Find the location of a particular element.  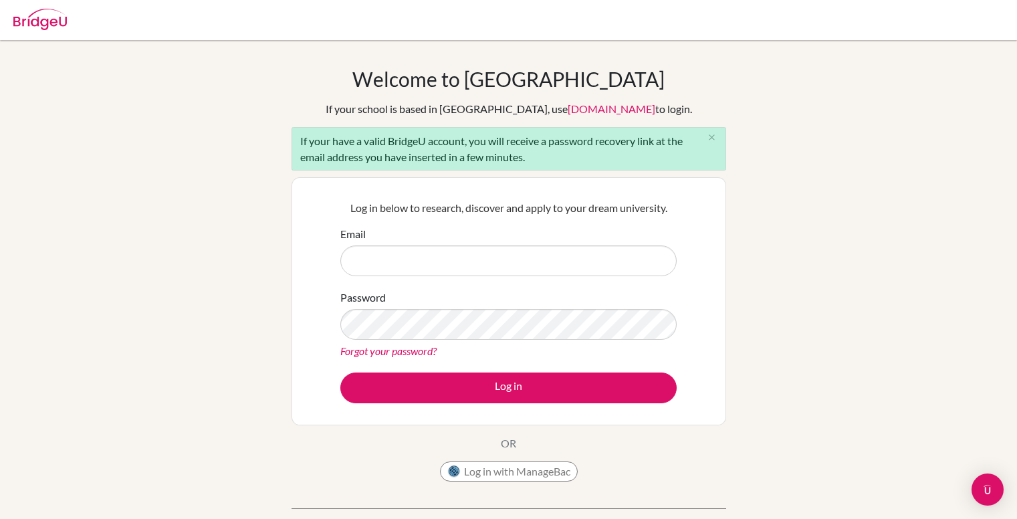

p: Log in below to research, discover and apply to your dream university. is located at coordinates (508, 208).